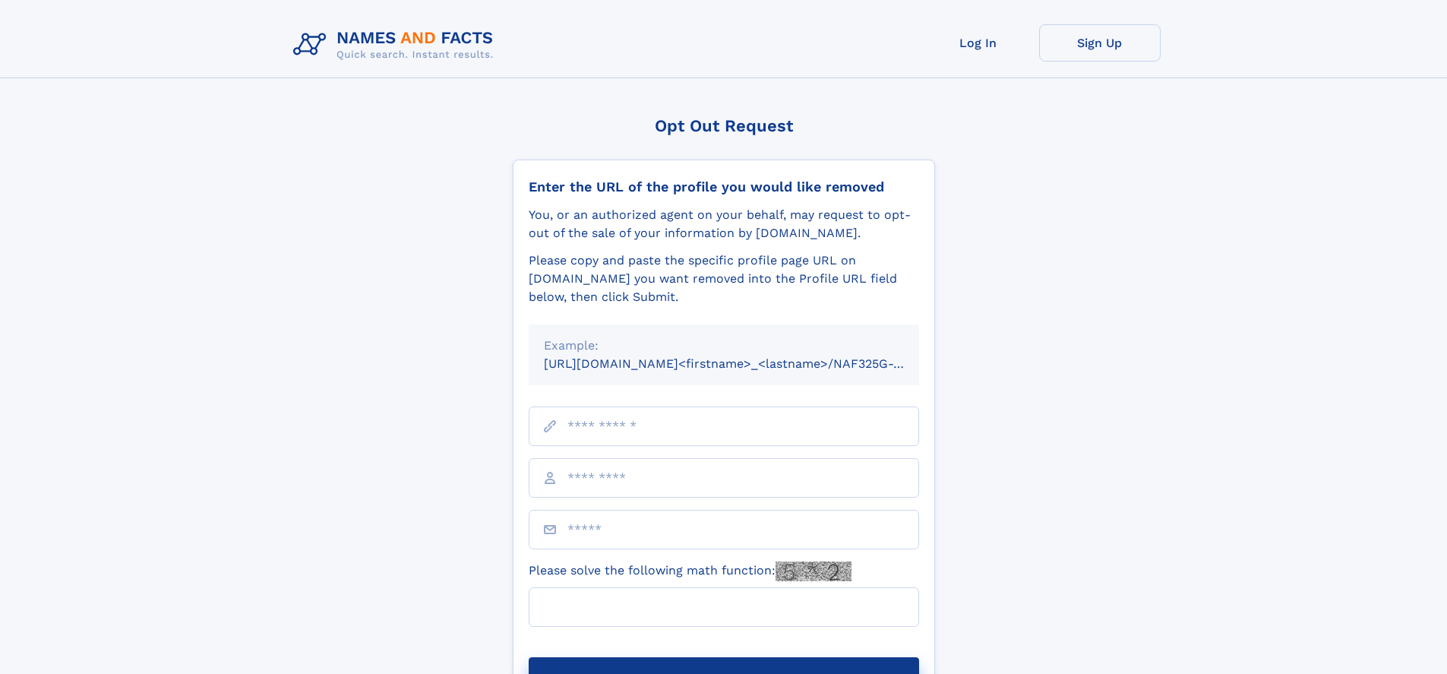 This screenshot has height=674, width=1447. What do you see at coordinates (724, 224) in the screenshot?
I see `div: You, or an authorized agent on your behalf, may request to opt-out of the sale of your informatio...` at bounding box center [724, 224].